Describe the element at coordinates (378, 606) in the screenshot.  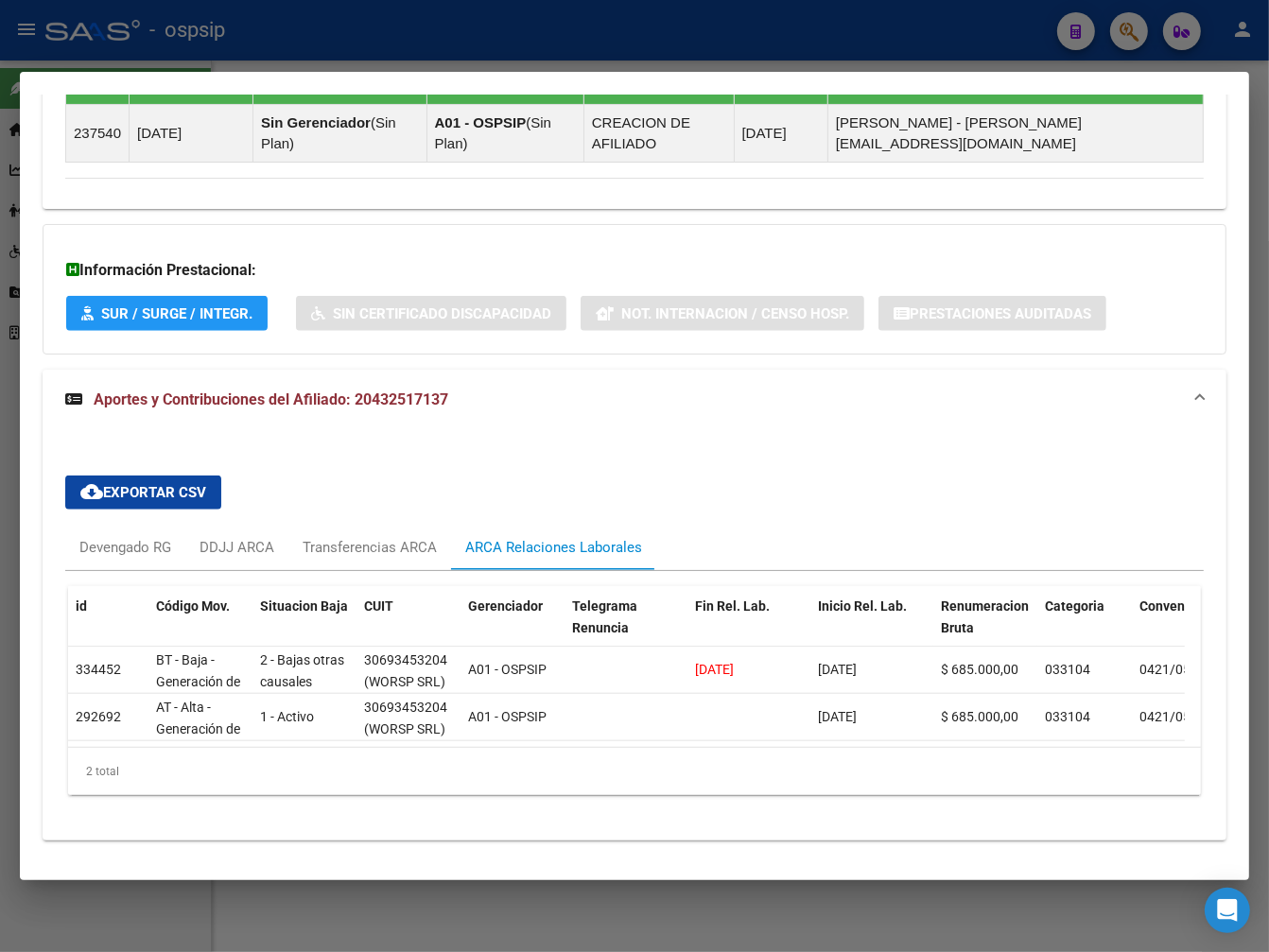
I see `span: CUIT` at that location.